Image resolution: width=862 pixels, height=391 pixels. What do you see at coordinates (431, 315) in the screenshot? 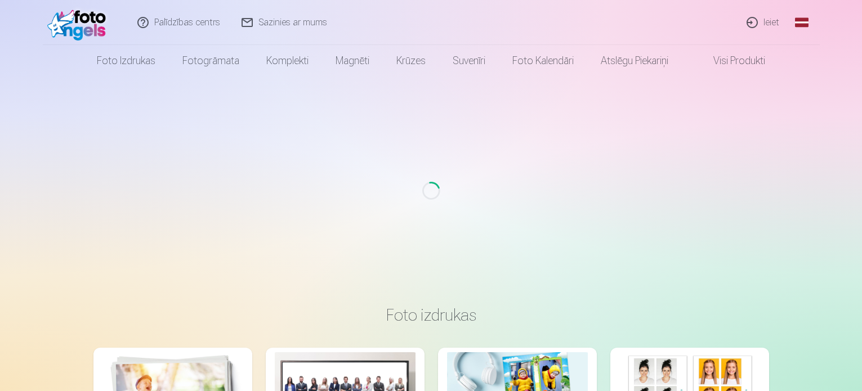
I see `h3: Foto izdrukas` at bounding box center [431, 315].